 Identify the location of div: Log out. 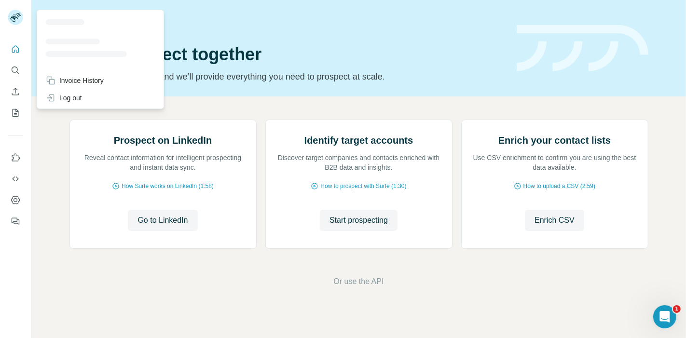
(64, 98).